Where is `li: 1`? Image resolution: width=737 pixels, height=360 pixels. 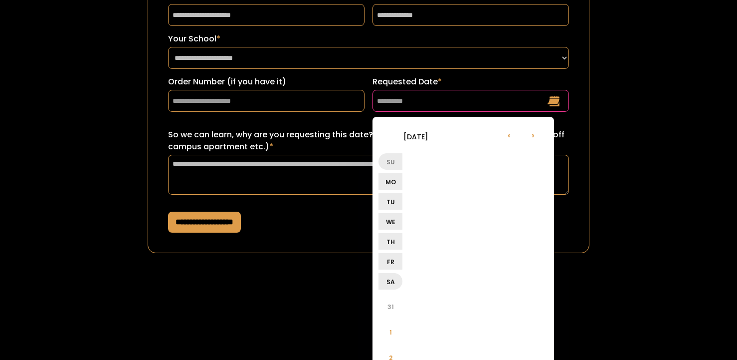
li: 1 is located at coordinates (391, 332).